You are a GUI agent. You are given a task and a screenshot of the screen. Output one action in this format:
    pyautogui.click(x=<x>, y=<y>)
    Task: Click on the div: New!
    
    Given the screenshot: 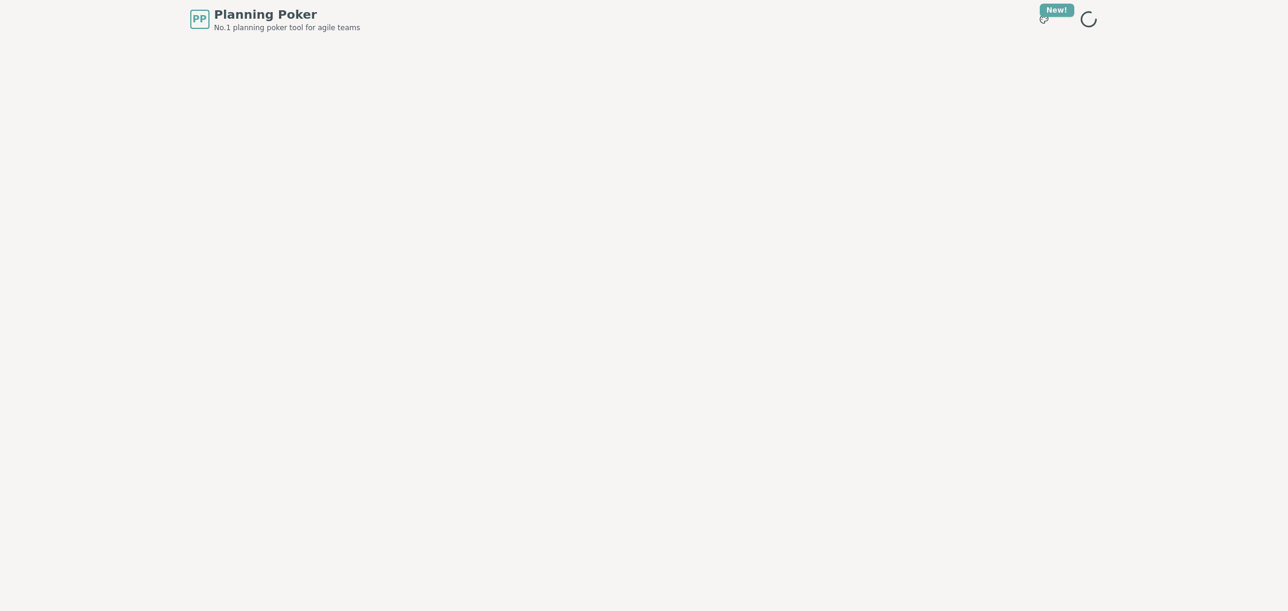 What is the action you would take?
    pyautogui.click(x=1057, y=10)
    